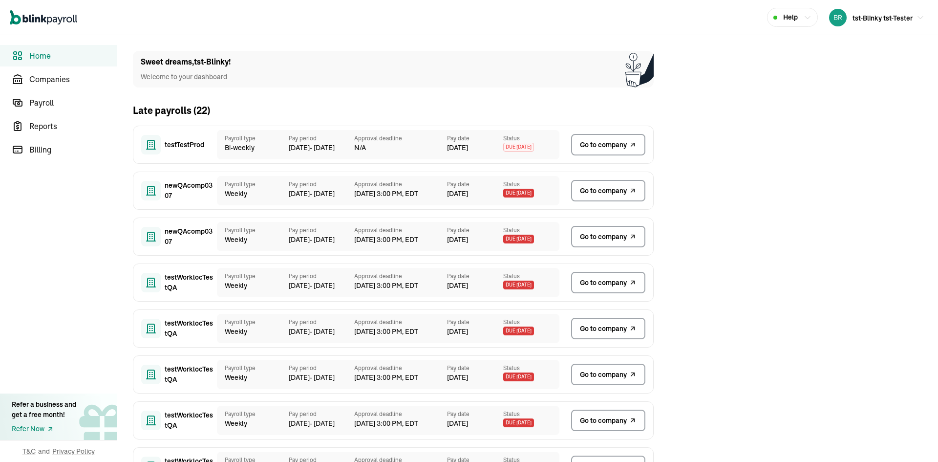 This screenshot has height=462, width=938. I want to click on span: tst-Blinky tst-Tester, so click(883, 18).